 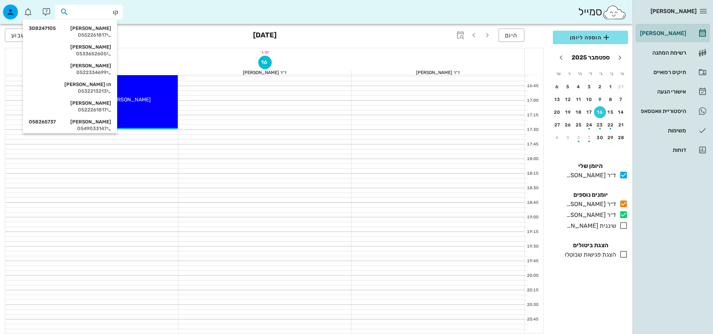 I want to click on div: 20:30, so click(x=533, y=305).